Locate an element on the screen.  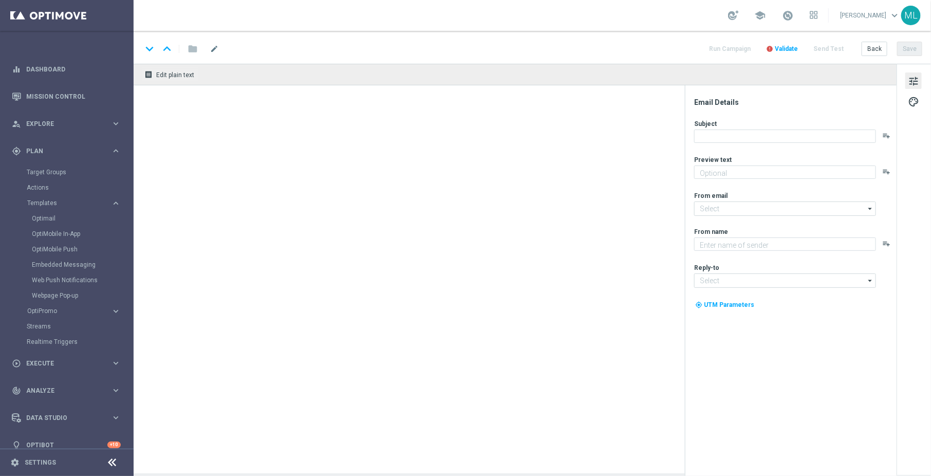
div: track_changes Analyze keyboard_arrow_right is located at coordinates (66, 390).